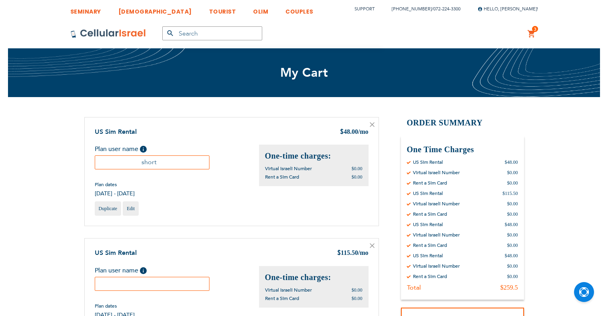 The width and height of the screenshot is (608, 316). What do you see at coordinates (299, 9) in the screenshot?
I see `a: COUPLES` at bounding box center [299, 9].